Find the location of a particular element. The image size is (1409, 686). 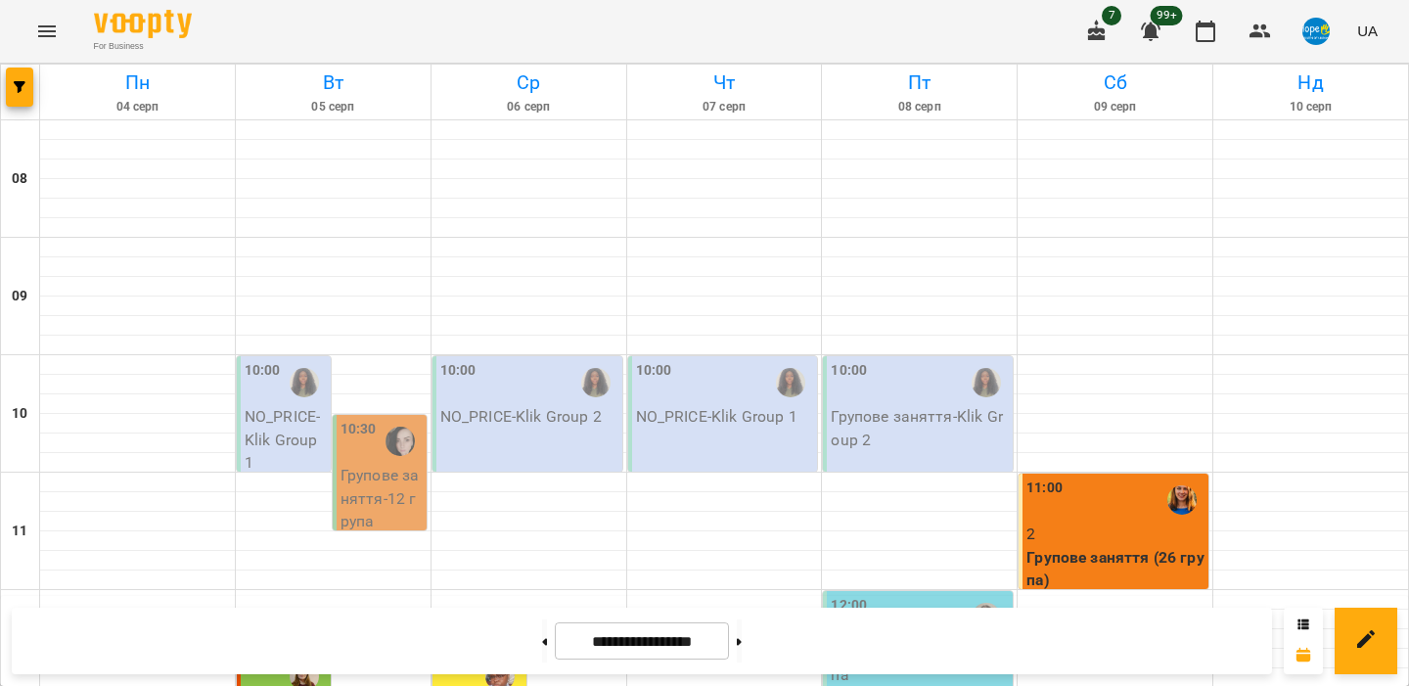

label: 10:30 is located at coordinates (358, 429).